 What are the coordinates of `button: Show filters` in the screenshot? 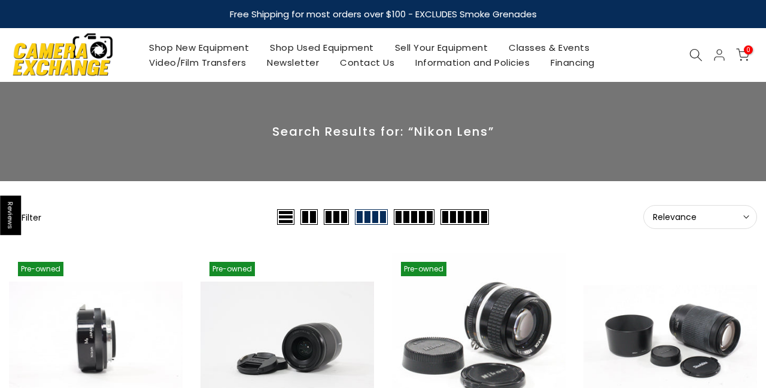 It's located at (25, 217).